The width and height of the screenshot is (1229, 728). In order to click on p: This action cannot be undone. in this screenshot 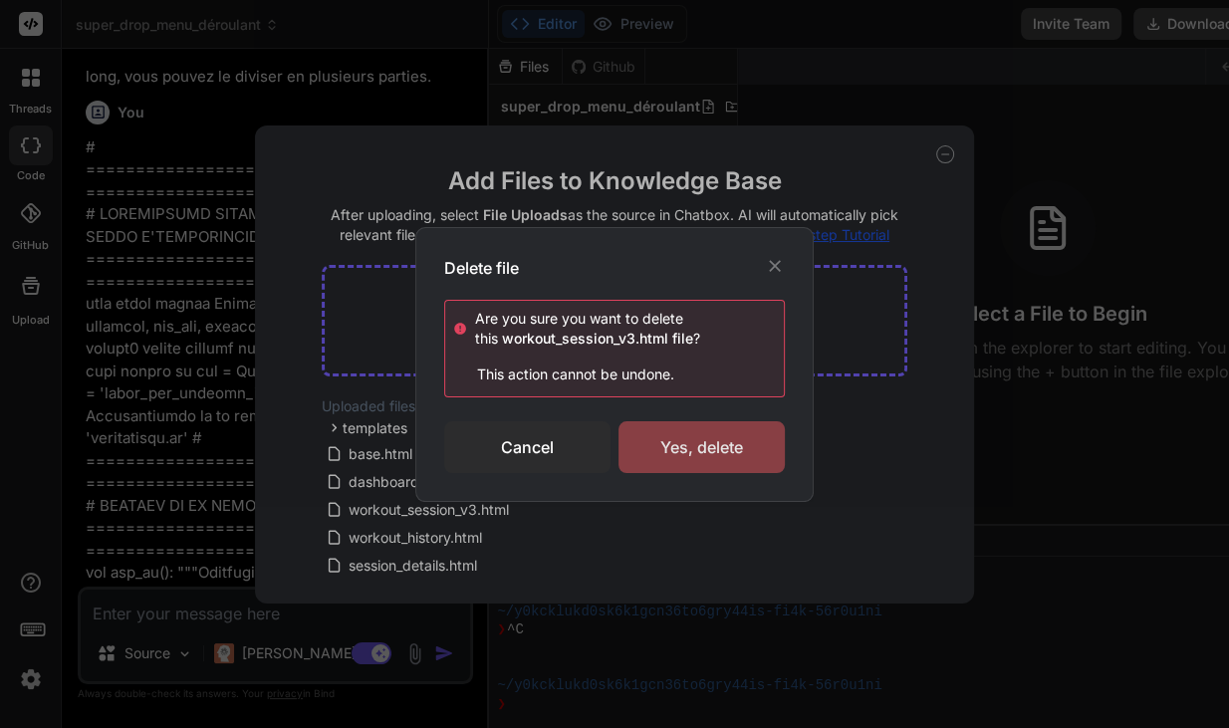, I will do `click(619, 375)`.